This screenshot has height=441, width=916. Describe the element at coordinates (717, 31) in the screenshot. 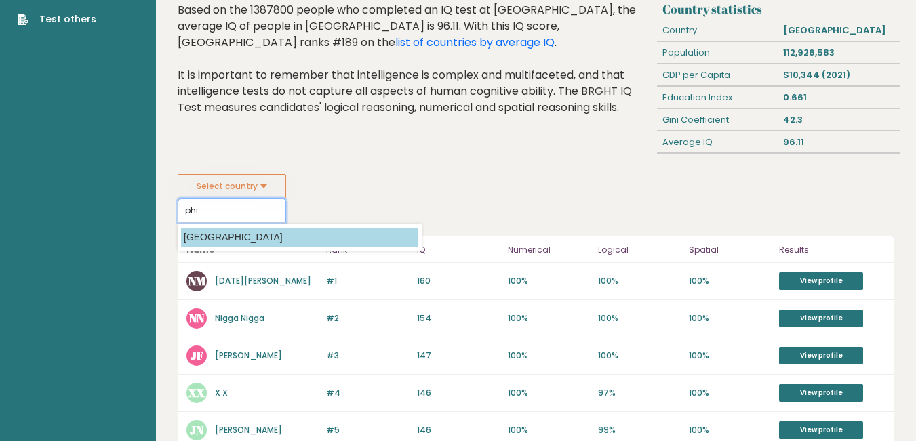

I see `div: Country` at that location.